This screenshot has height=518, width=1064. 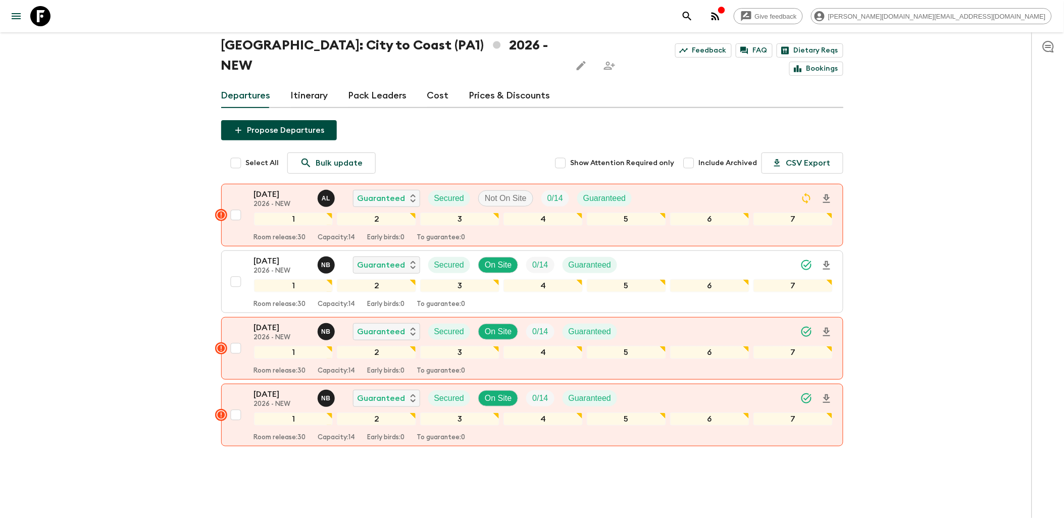 What do you see at coordinates (810, 51) in the screenshot?
I see `a: Dietary Reqs` at bounding box center [810, 51].